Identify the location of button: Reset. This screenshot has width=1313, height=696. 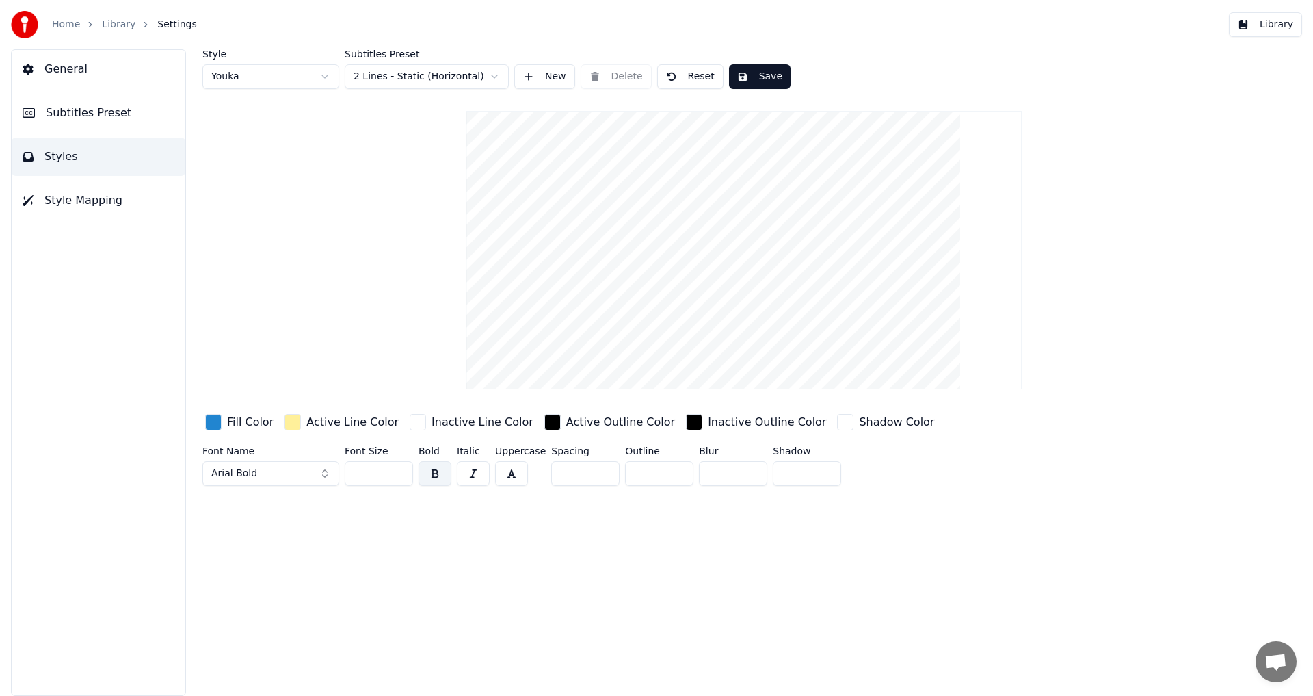
(690, 77).